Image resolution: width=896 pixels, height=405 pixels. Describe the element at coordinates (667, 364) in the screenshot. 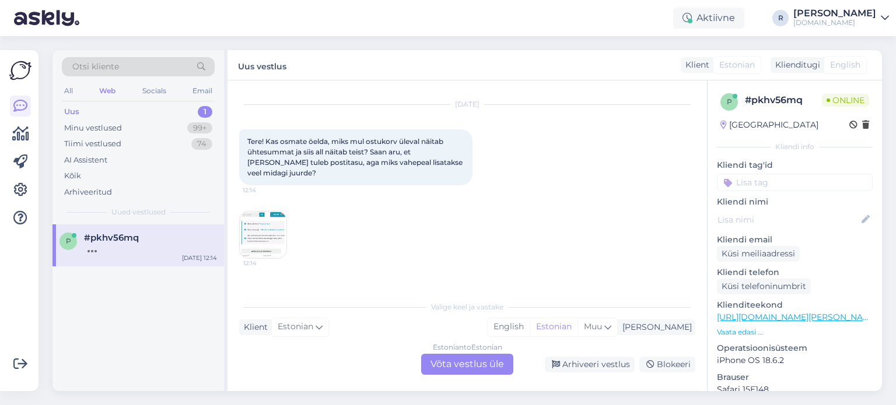

I see `div: Blokeeri` at that location.